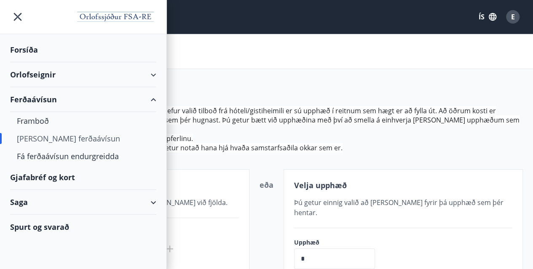  Describe the element at coordinates (83, 121) in the screenshot. I see `div: Framboð` at that location.